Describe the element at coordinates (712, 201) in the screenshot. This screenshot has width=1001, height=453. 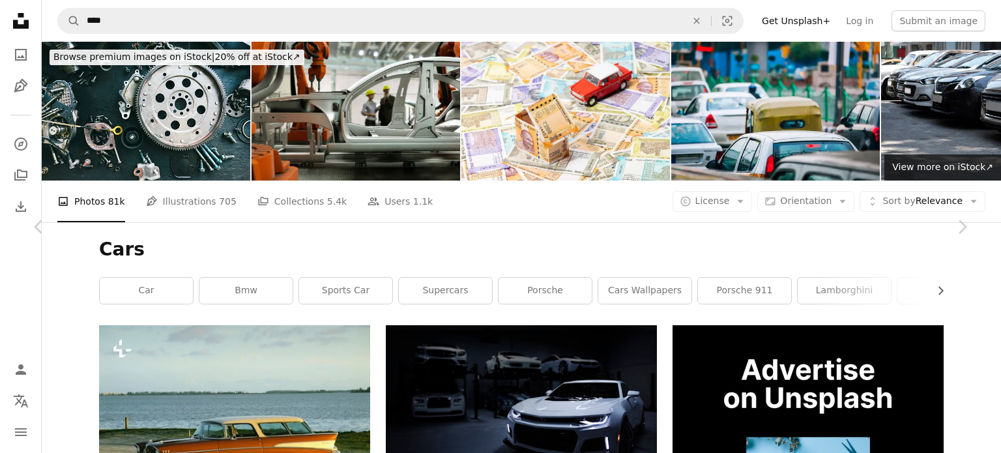
I see `button: License` at that location.